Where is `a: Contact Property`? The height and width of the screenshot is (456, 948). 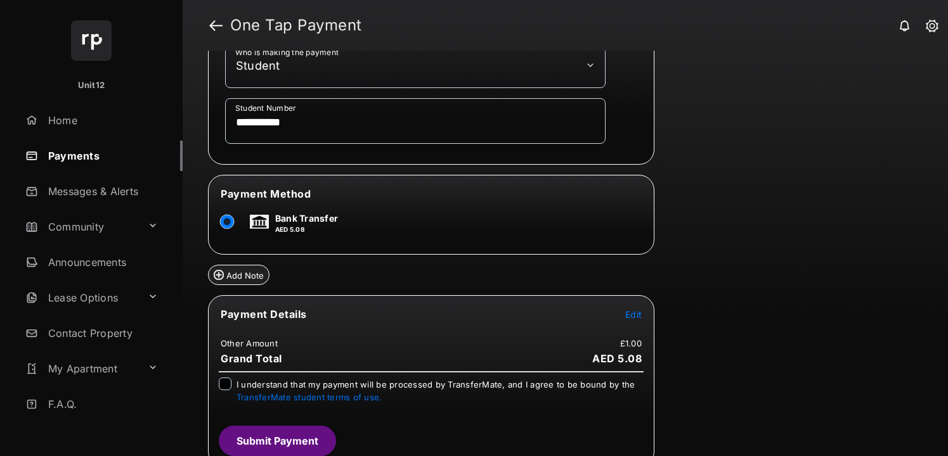
a: Contact Property is located at coordinates (101, 333).